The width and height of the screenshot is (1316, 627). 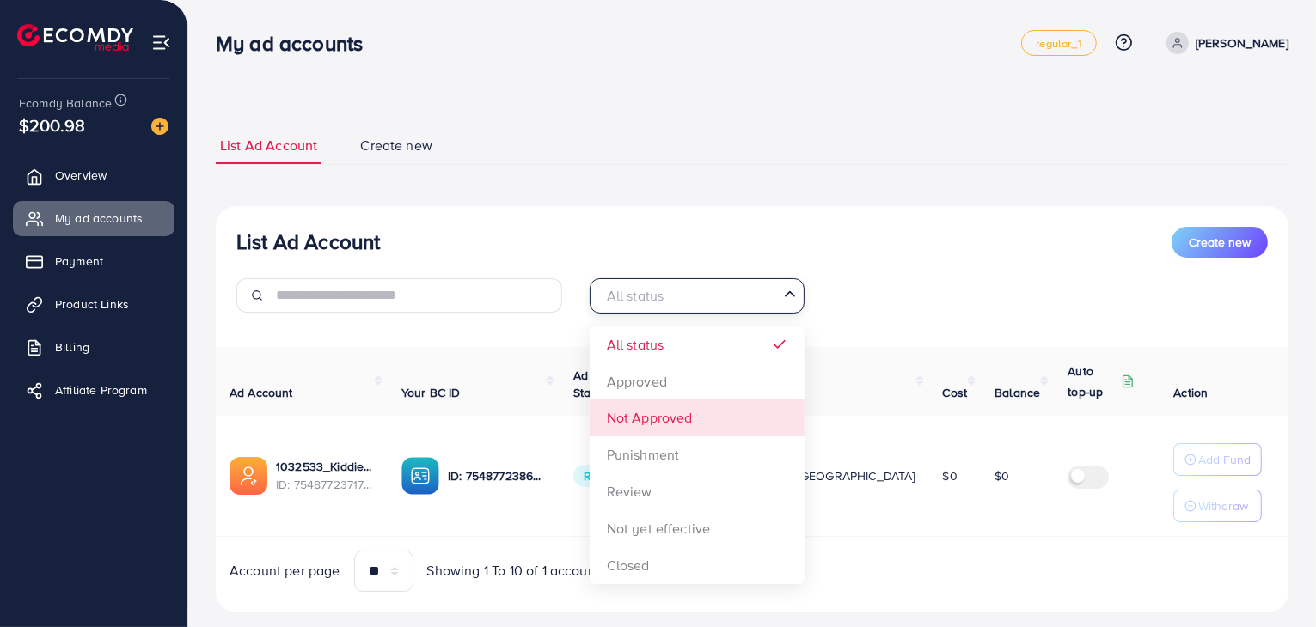 What do you see at coordinates (160, 126) in the screenshot?
I see `img: image` at bounding box center [160, 126].